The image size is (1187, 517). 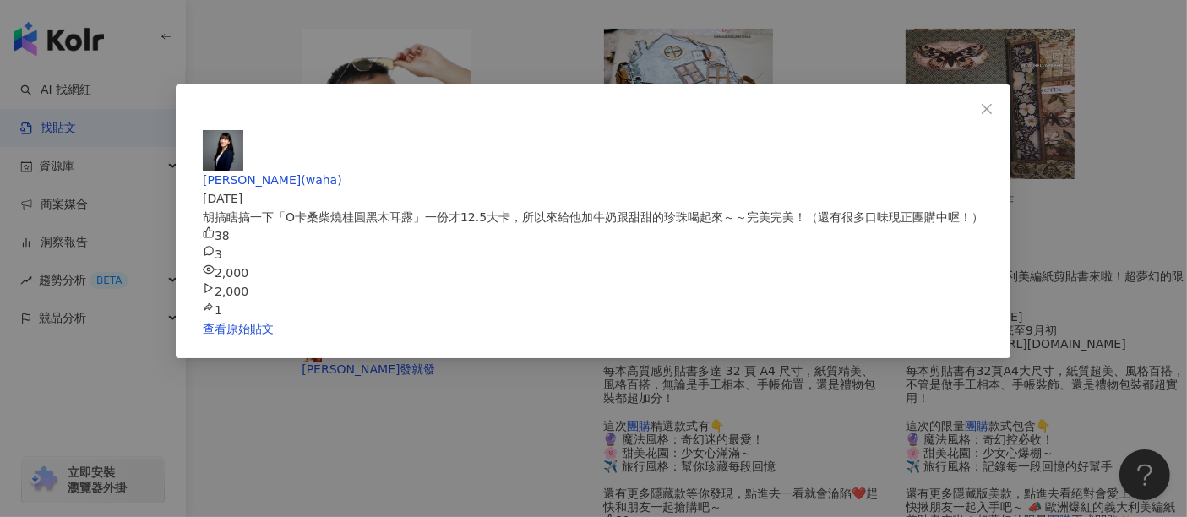 I want to click on a: 查看原始貼文, so click(x=238, y=329).